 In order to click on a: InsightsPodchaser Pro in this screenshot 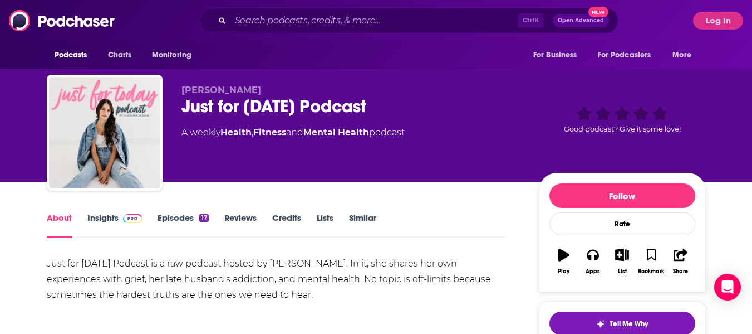, I will do `click(115, 225)`.